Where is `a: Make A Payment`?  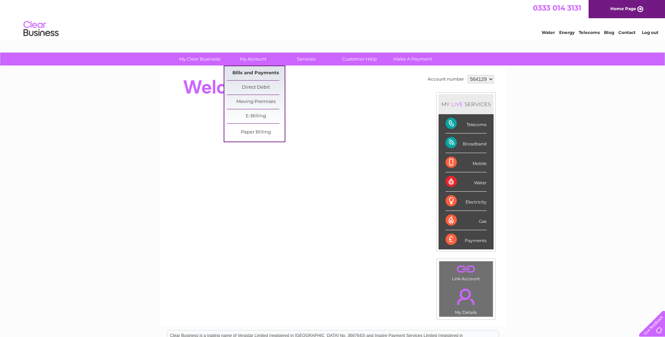
a: Make A Payment is located at coordinates (412, 59).